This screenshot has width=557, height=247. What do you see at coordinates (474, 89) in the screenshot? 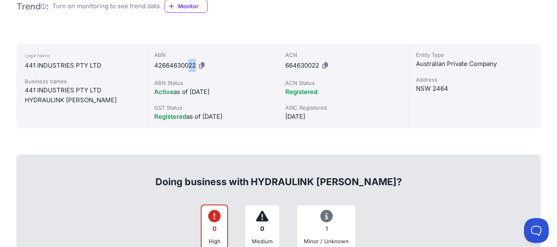
I see `div: NSW 2464` at bounding box center [474, 89].